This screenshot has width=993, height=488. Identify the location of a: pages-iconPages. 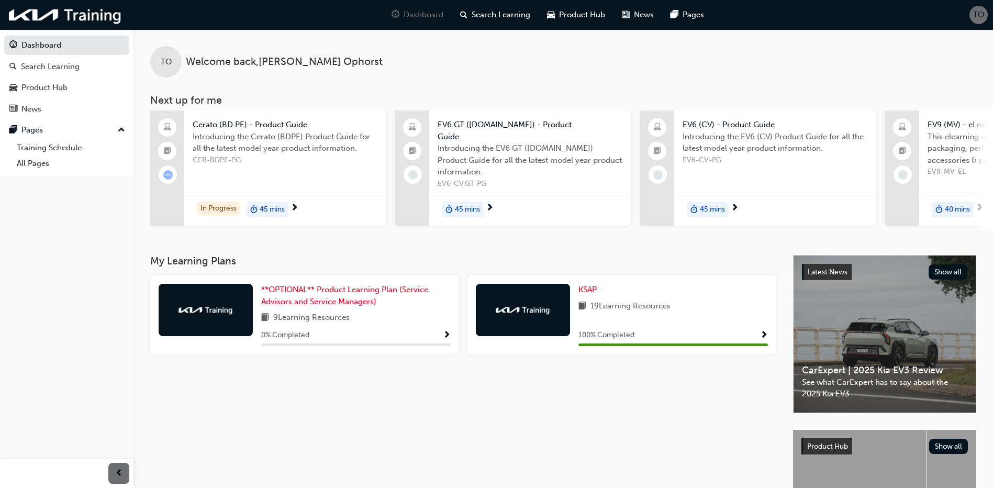
(688, 15).